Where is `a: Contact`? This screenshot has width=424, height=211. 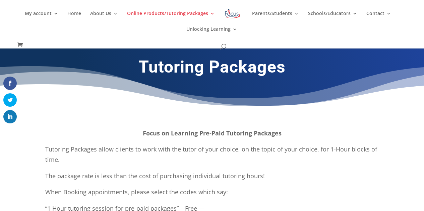 a: Contact is located at coordinates (378, 19).